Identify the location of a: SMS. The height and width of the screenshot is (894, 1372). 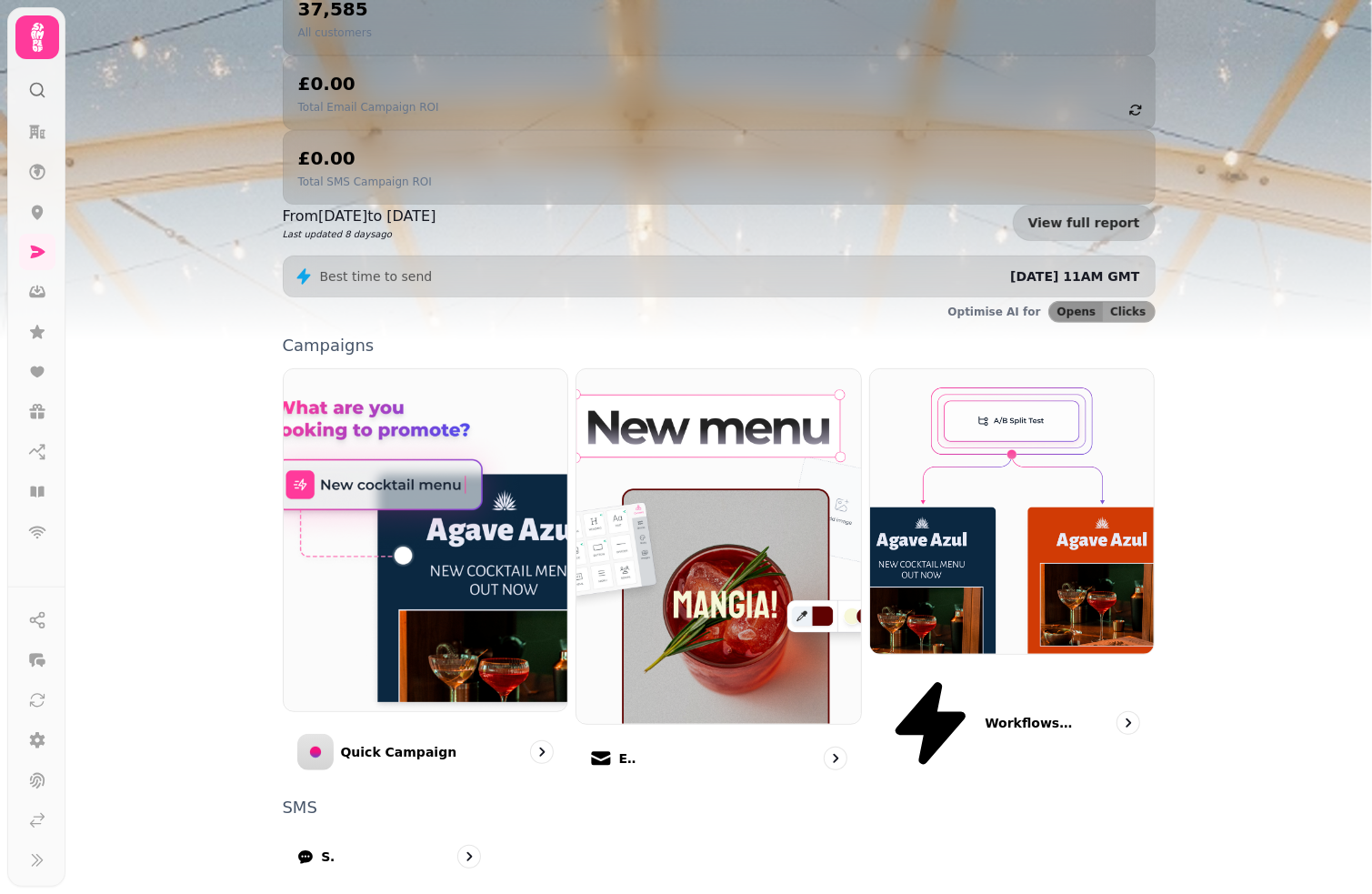
(389, 856).